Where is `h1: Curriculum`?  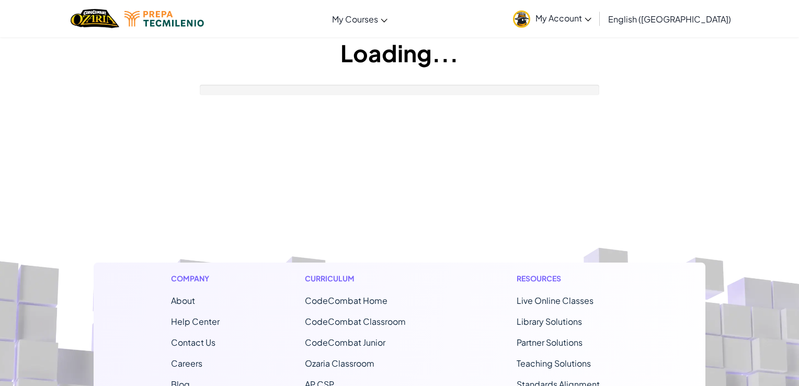 h1: Curriculum is located at coordinates (368, 278).